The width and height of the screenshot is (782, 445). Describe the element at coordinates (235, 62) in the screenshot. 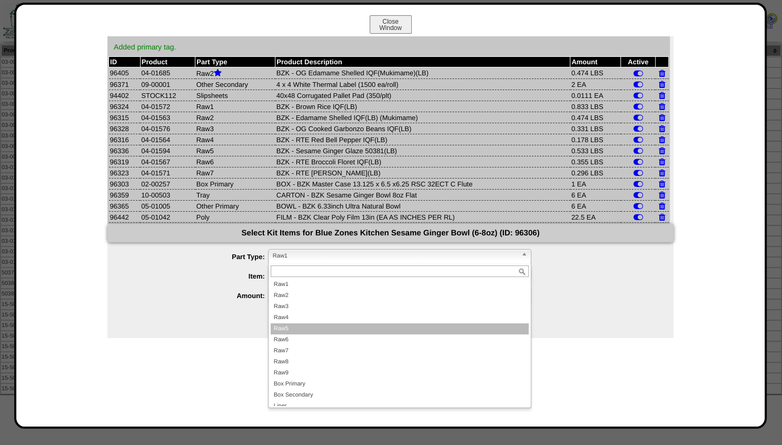

I see `th: Part Type` at that location.